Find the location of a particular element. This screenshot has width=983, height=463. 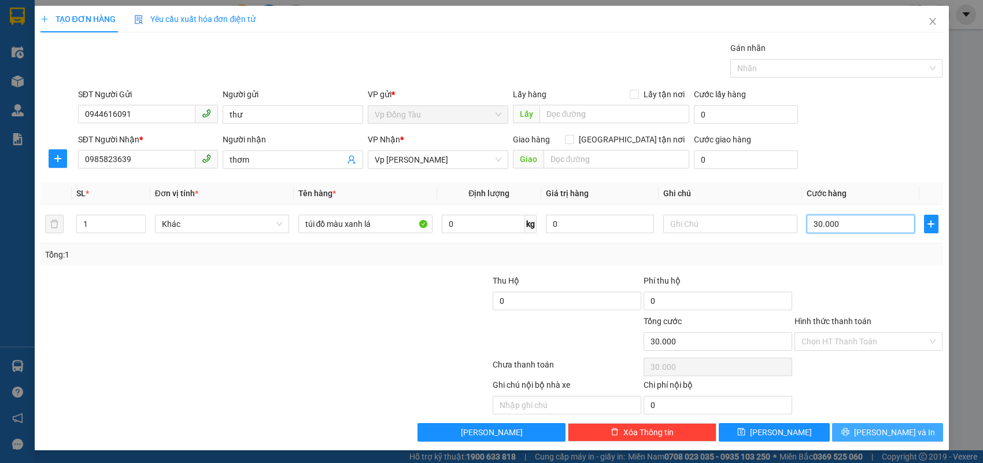

span: Giao is located at coordinates (528, 159).